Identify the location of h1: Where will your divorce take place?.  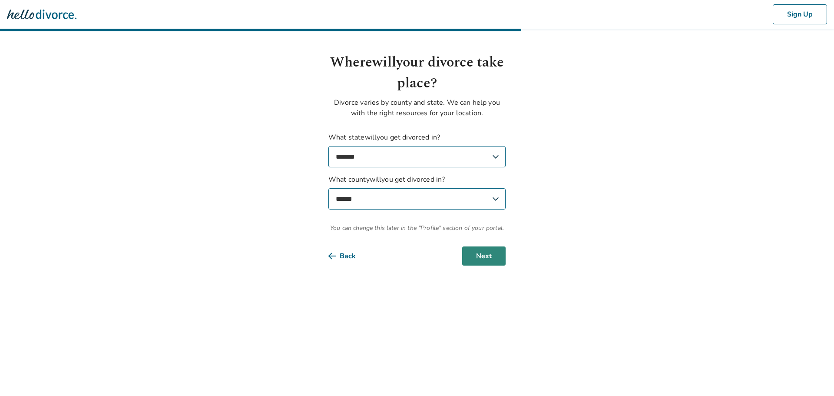
(417, 73).